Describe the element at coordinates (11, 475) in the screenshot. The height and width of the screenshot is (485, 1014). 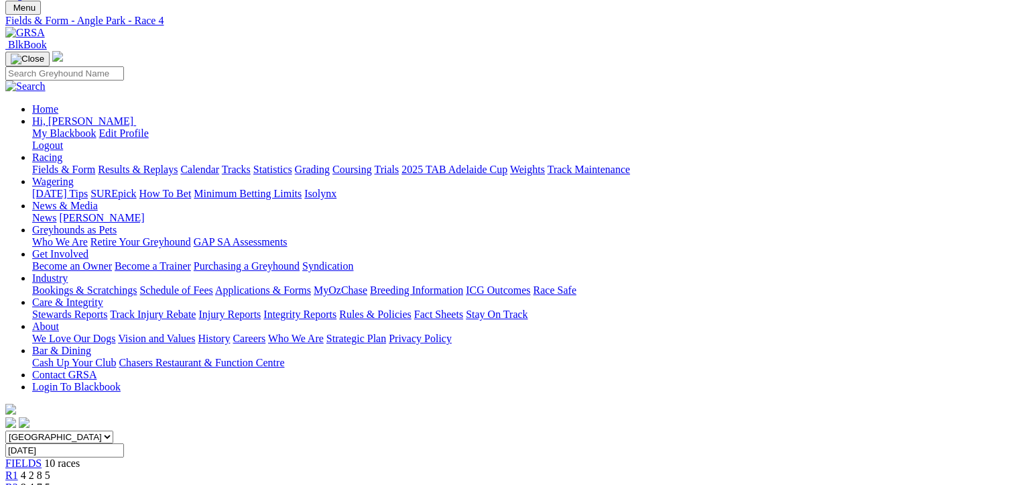
I see `span: R1` at that location.